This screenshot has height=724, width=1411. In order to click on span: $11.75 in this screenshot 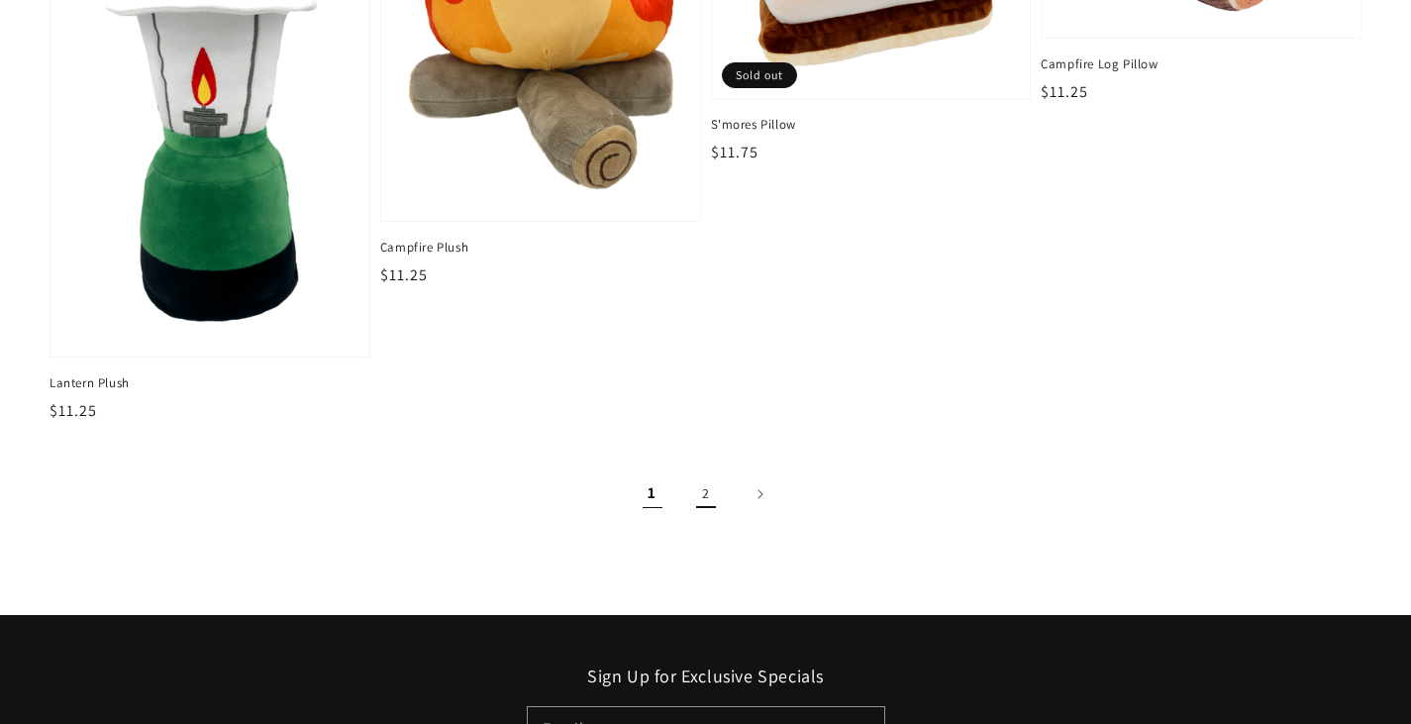, I will do `click(735, 152)`.